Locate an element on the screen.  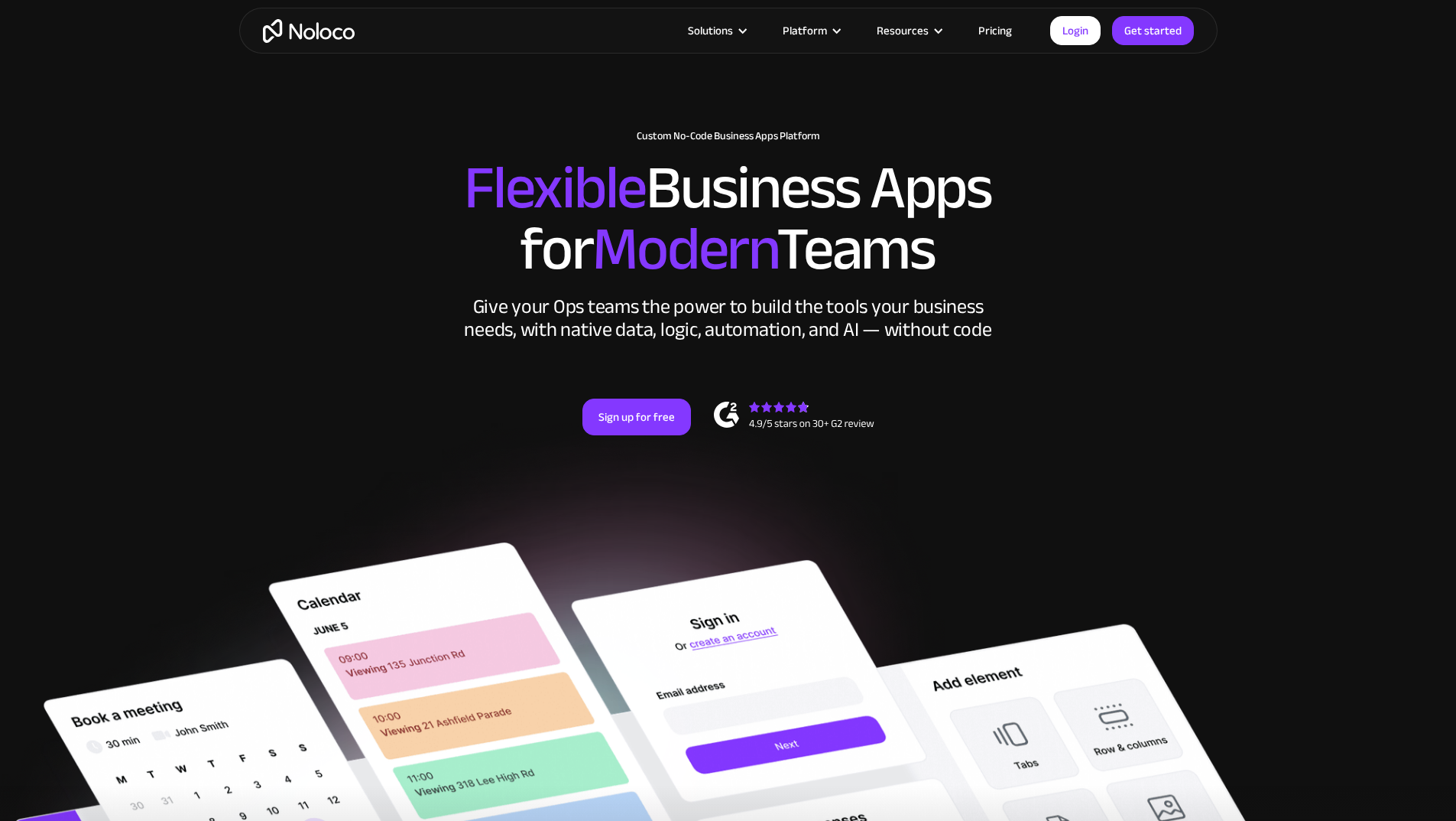
div: Give your Ops teams the power to build the tools your business needs, with native data, logic, au... is located at coordinates (728, 318).